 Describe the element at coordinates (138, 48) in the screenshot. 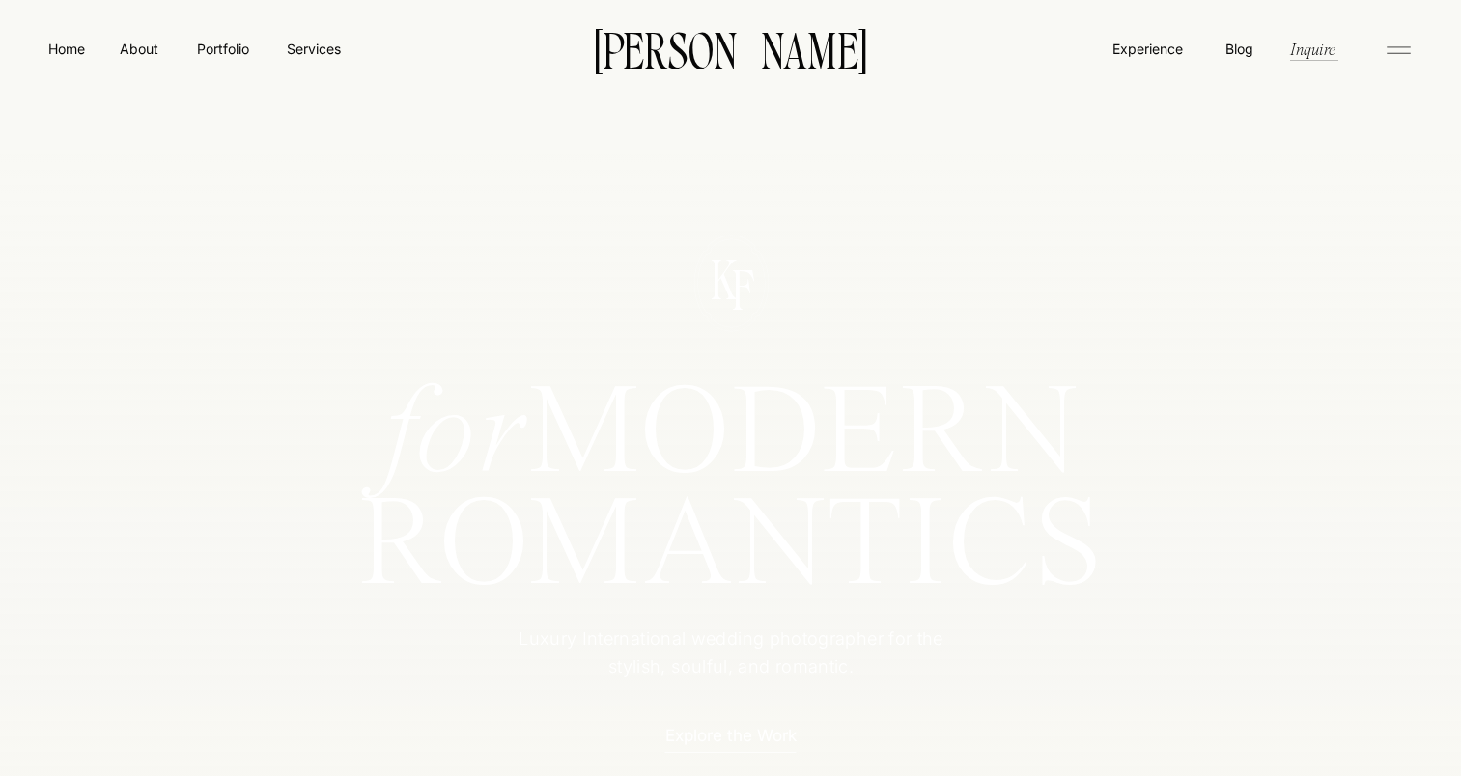

I see `nav: About` at that location.